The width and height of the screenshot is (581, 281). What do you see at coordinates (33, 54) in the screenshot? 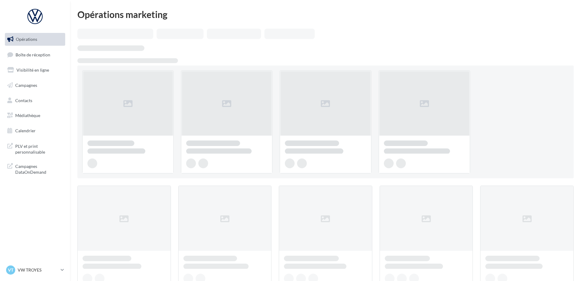
I see `span: Boîte de réception` at bounding box center [33, 54].